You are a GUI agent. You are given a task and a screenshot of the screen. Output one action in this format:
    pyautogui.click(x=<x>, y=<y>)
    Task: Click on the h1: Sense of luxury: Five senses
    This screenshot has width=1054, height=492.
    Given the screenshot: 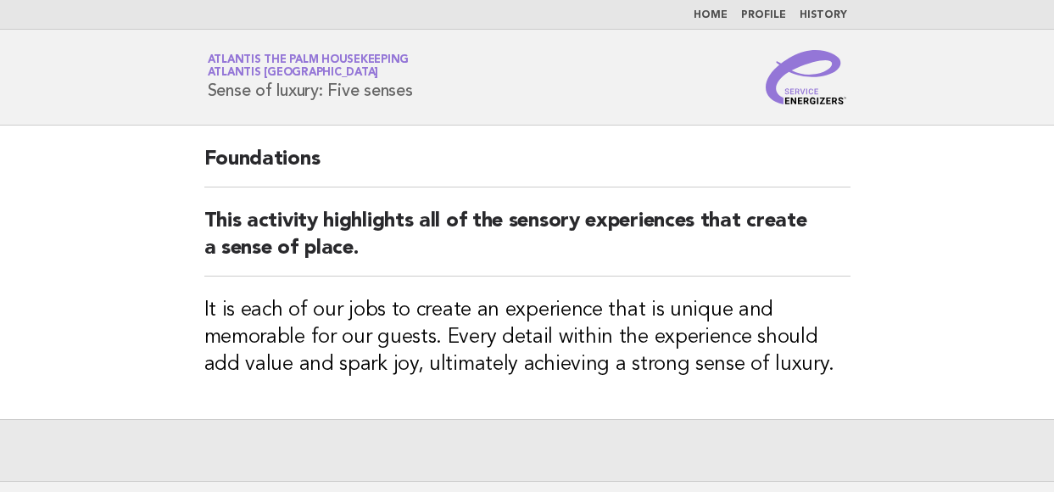 What is the action you would take?
    pyautogui.click(x=310, y=77)
    